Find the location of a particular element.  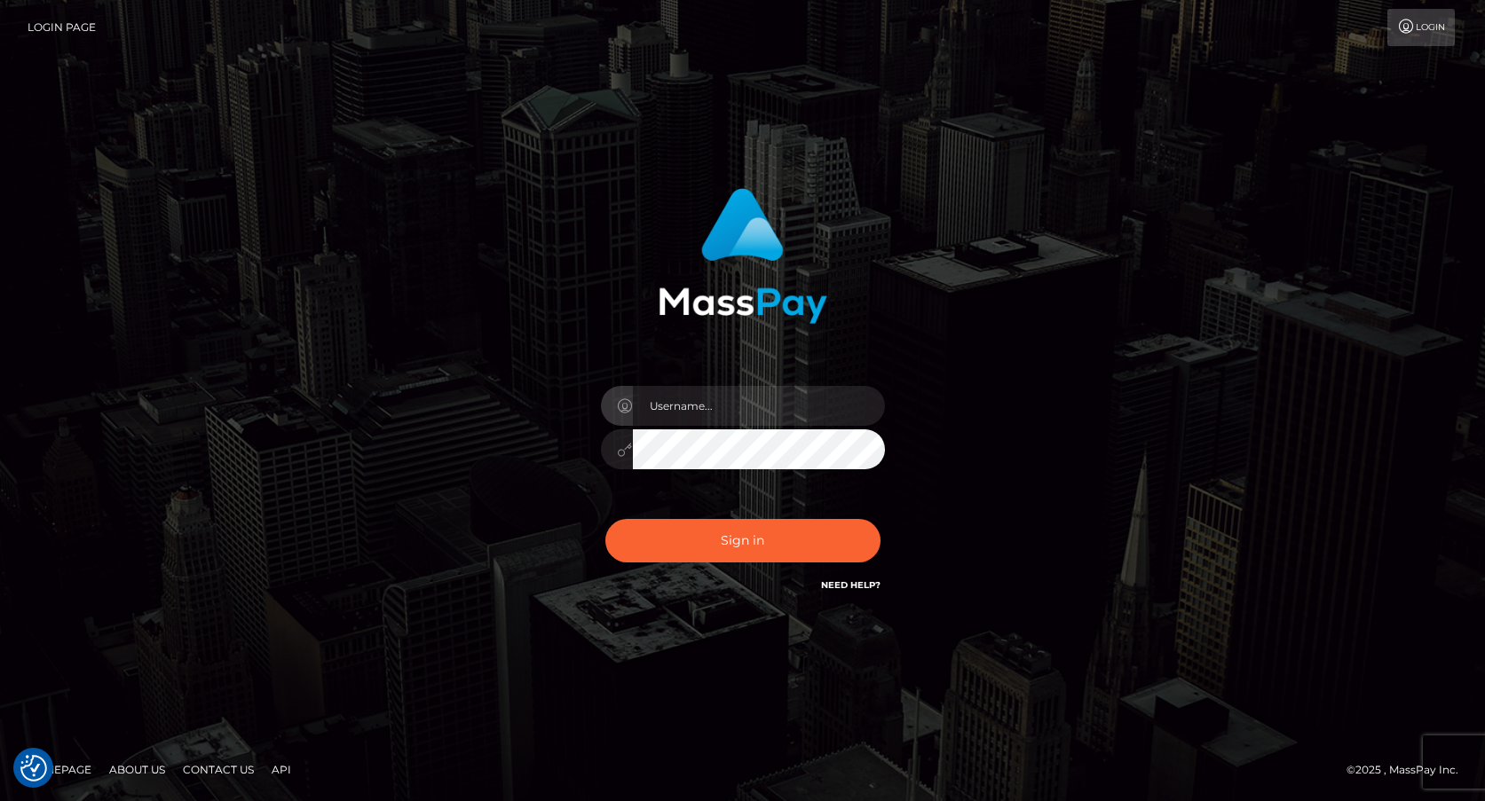

img: Revisit consent button is located at coordinates (34, 768).